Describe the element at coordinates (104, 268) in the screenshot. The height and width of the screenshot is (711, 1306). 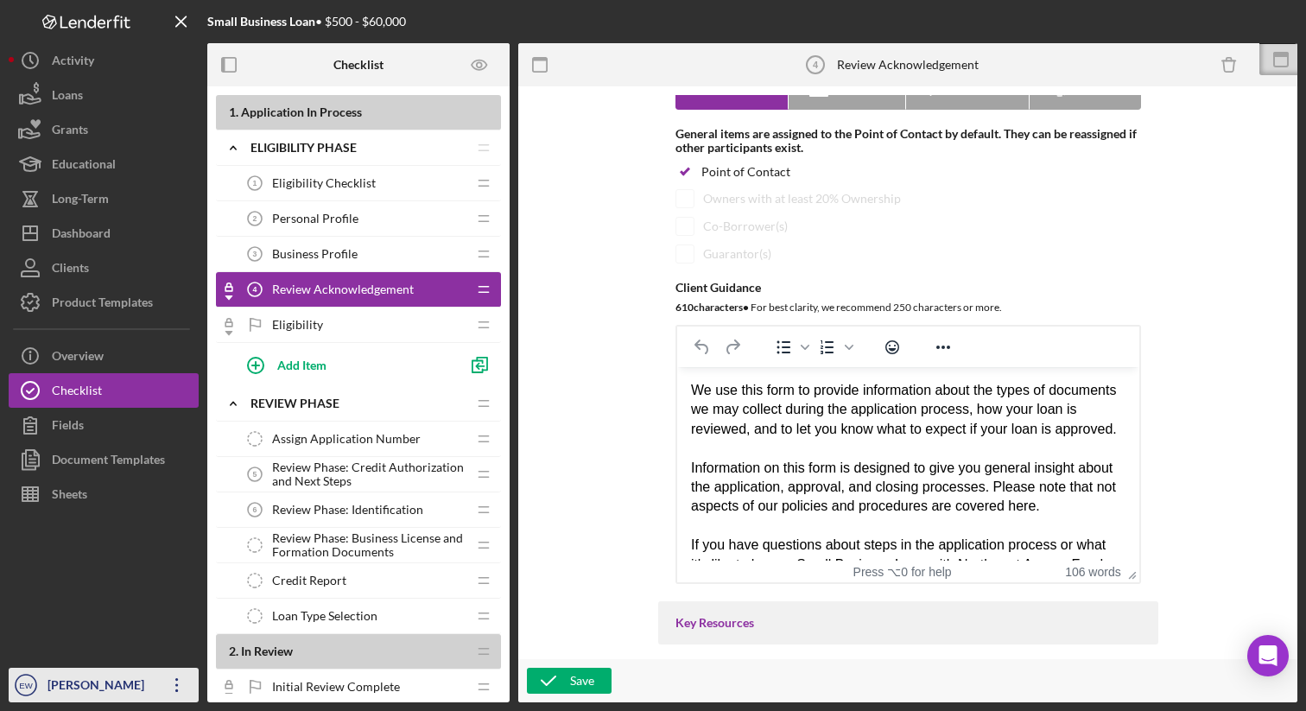
I see `a: Clients` at that location.